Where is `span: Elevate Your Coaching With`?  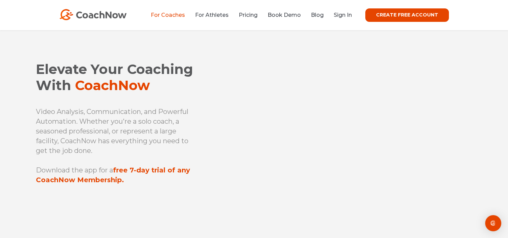 span: Elevate Your Coaching With is located at coordinates (115, 77).